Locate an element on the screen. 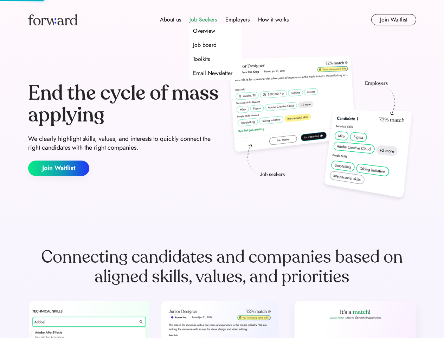  div: We clearly highlight skills, values, and interests to quickly connect the right candidates with t... is located at coordinates (124, 143).